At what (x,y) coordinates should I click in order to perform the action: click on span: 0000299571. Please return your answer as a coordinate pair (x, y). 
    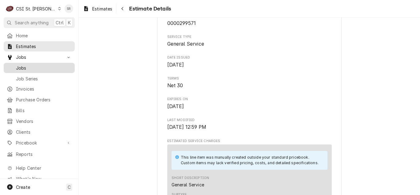
    Looking at the image, I should click on (182, 23).